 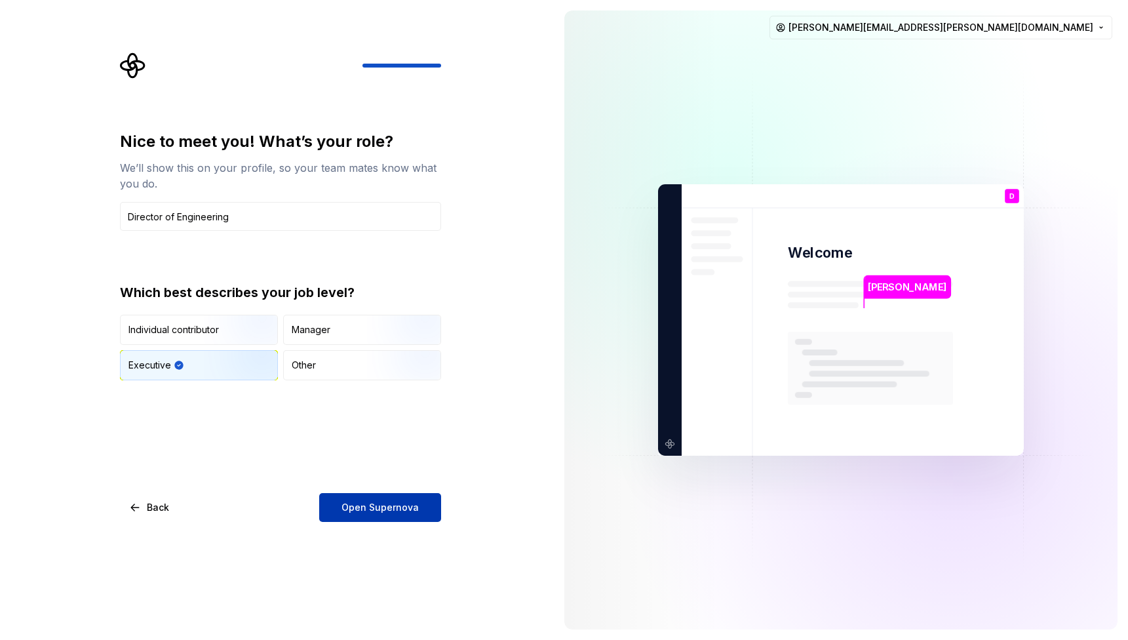 I want to click on div: Other, so click(x=303, y=365).